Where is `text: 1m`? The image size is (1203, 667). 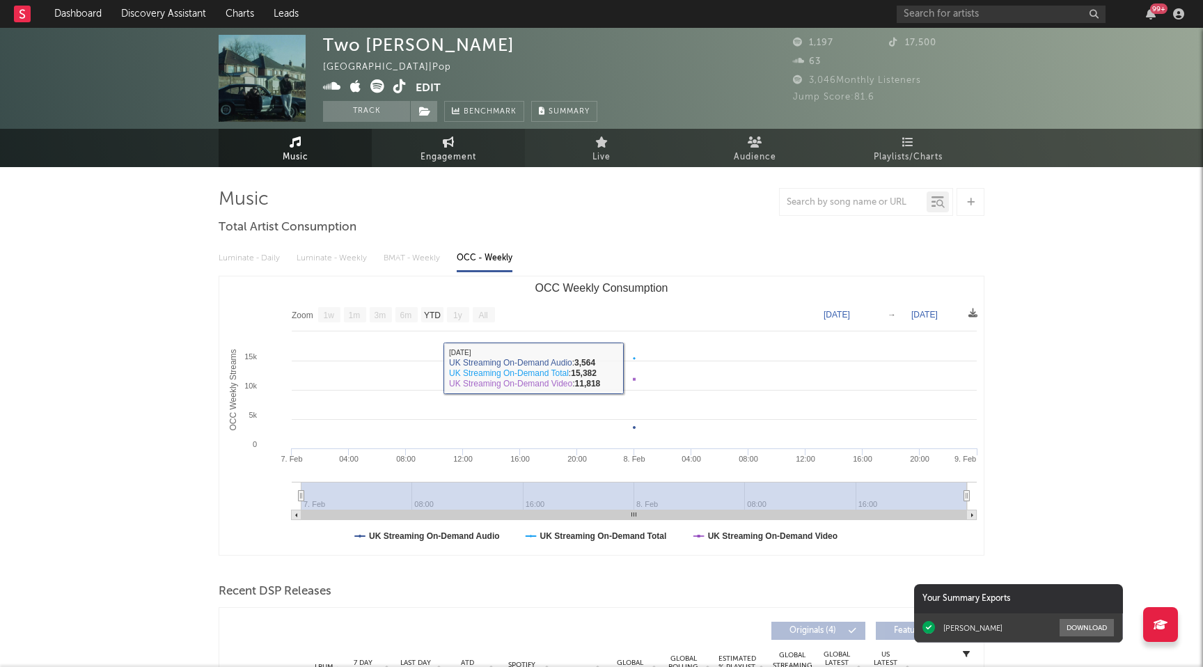 text: 1m is located at coordinates (354, 315).